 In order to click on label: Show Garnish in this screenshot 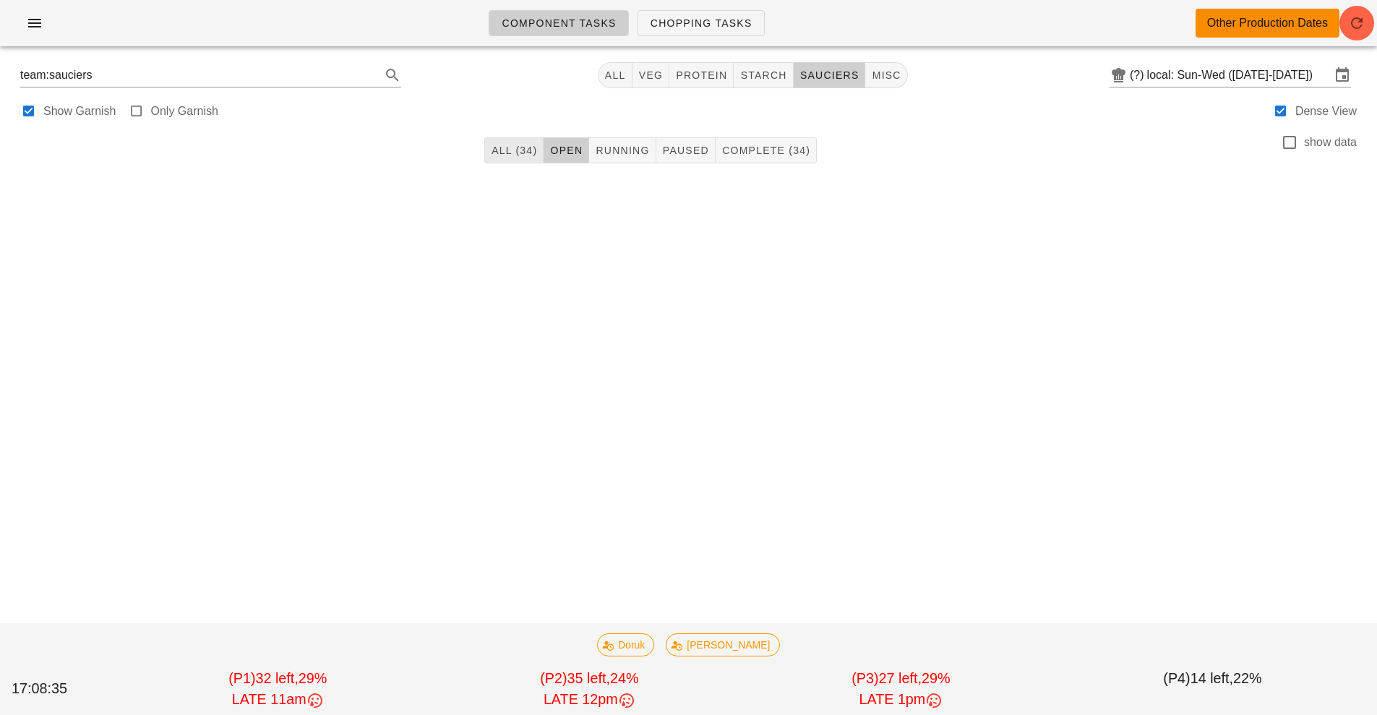, I will do `click(80, 111)`.